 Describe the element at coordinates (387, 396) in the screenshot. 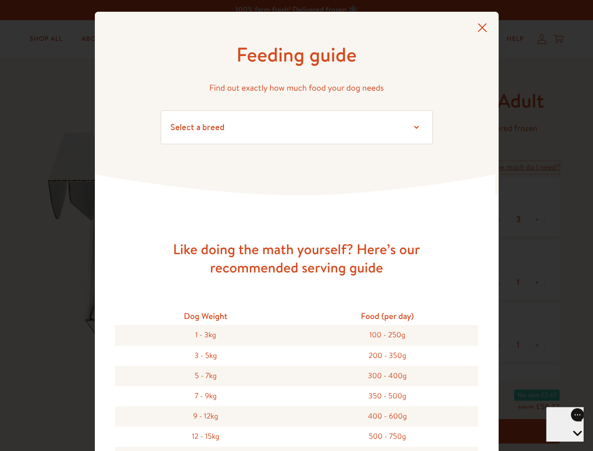

I see `div: 350 - 500g` at that location.